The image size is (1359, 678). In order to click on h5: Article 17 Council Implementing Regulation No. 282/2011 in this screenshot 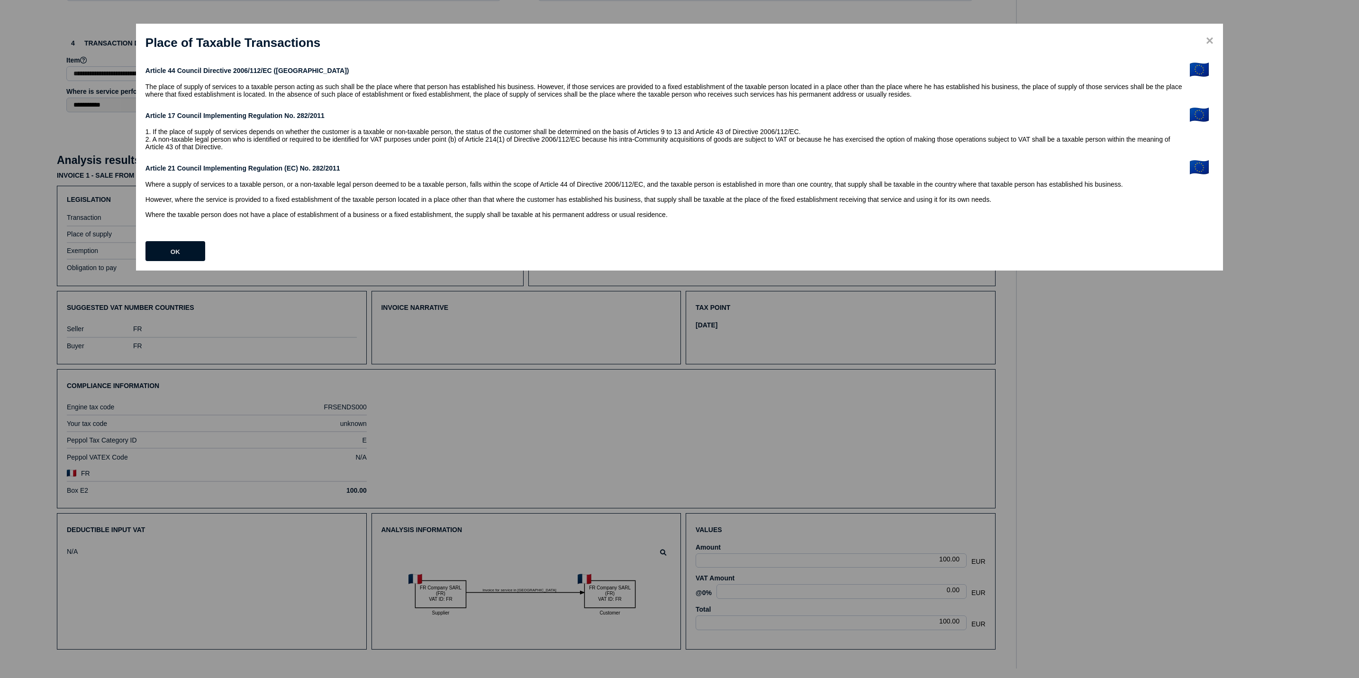, I will do `click(666, 115)`.